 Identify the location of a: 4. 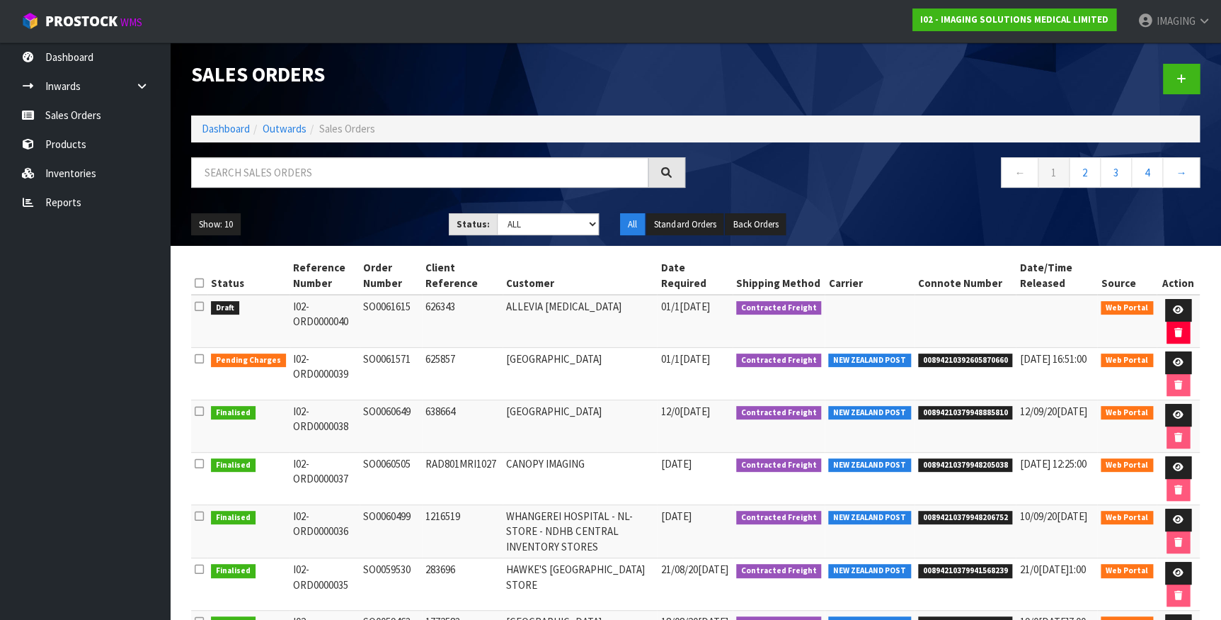
(1147, 172).